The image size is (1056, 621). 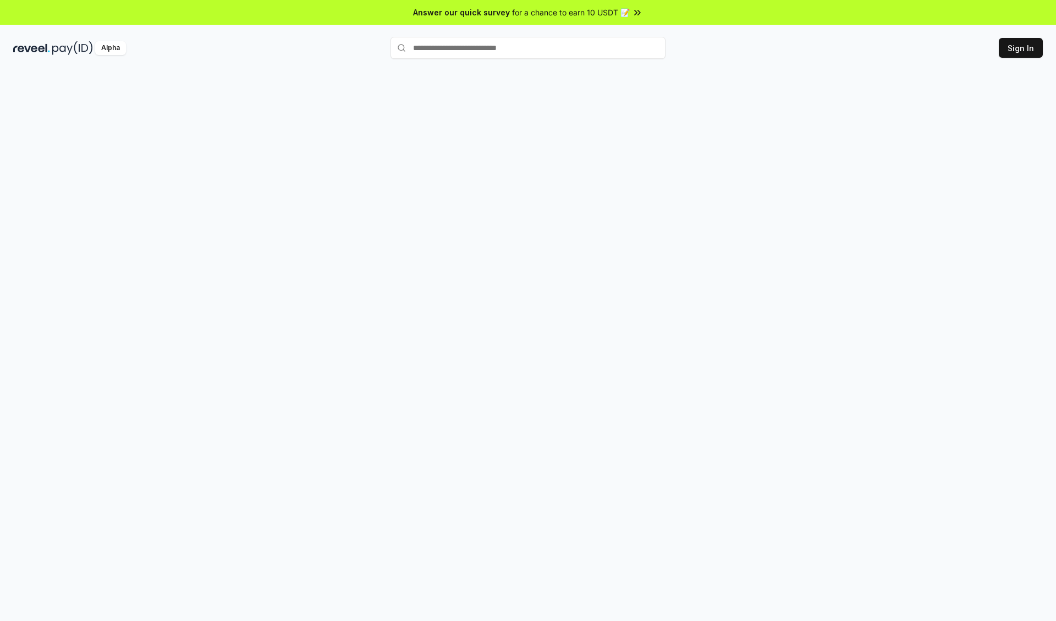 What do you see at coordinates (31, 48) in the screenshot?
I see `img: reveel_dark` at bounding box center [31, 48].